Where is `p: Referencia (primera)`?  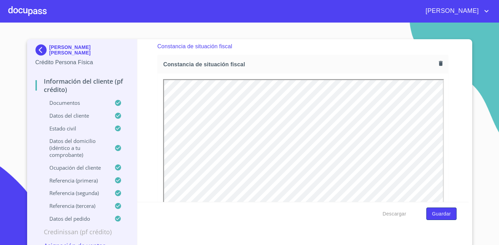 p: Referencia (primera) is located at coordinates (75, 181).